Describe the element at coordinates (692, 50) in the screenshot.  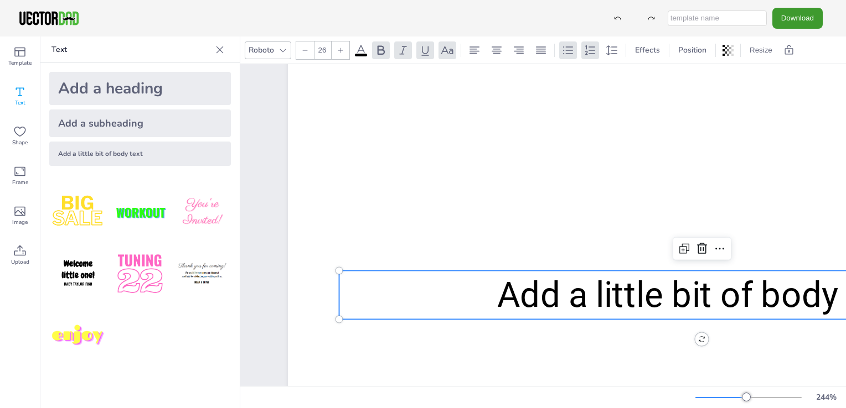
I see `span: Position` at that location.